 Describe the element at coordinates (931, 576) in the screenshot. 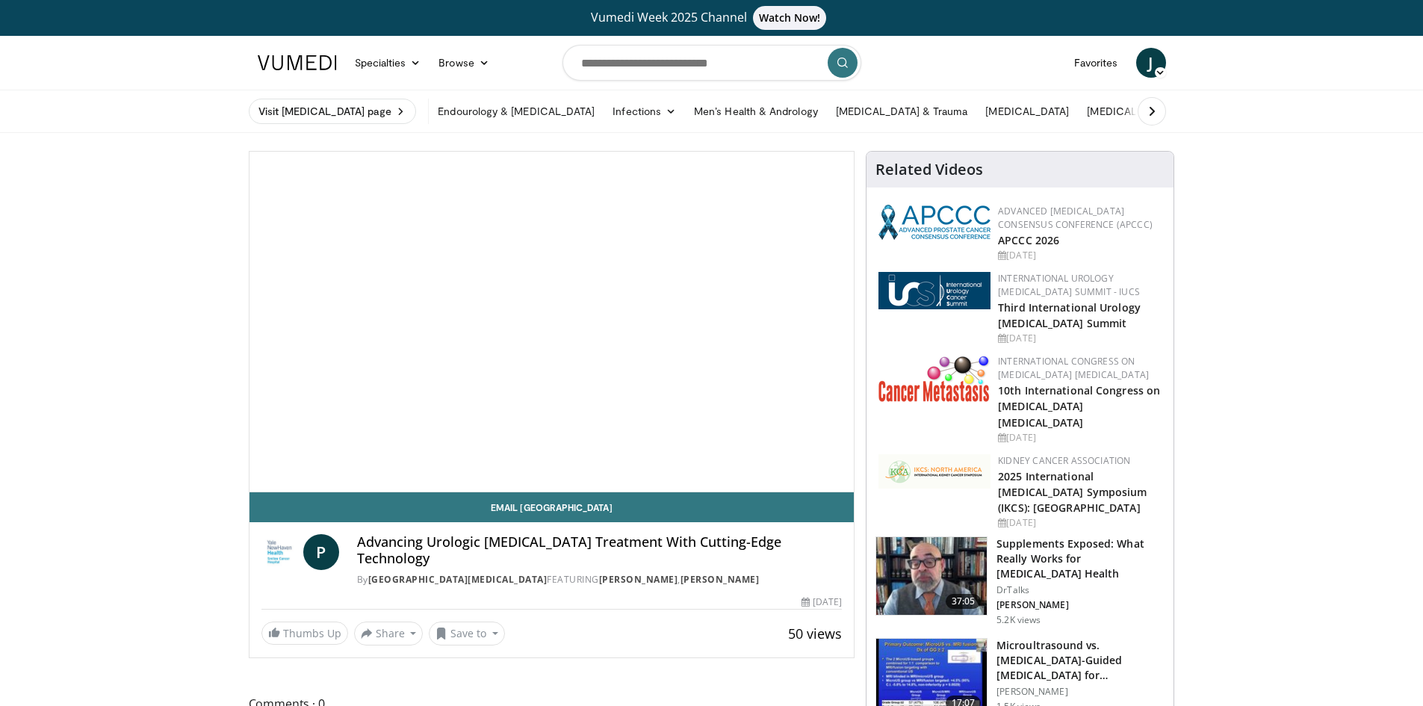

I see `img: 649d3fc0-5ee3-4147-b1a3-955a692e9799.150x105_q85_crop-smart_upscale.jpg` at that location.